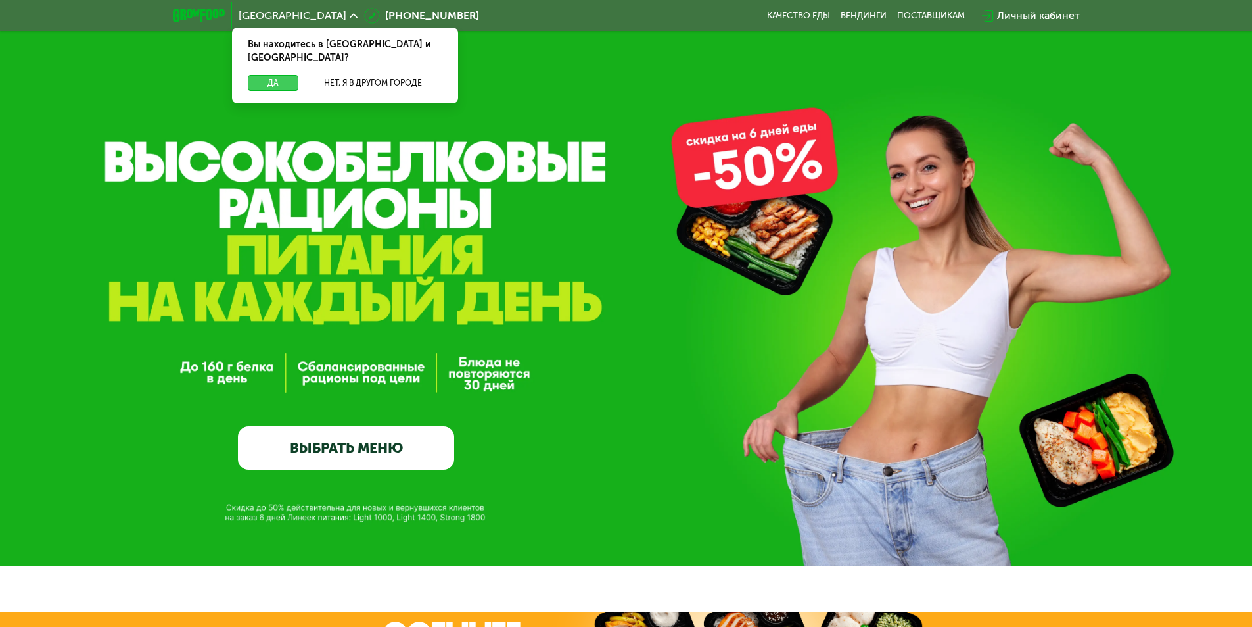 Image resolution: width=1252 pixels, height=627 pixels. I want to click on button: Нет, я в другом городе, so click(373, 83).